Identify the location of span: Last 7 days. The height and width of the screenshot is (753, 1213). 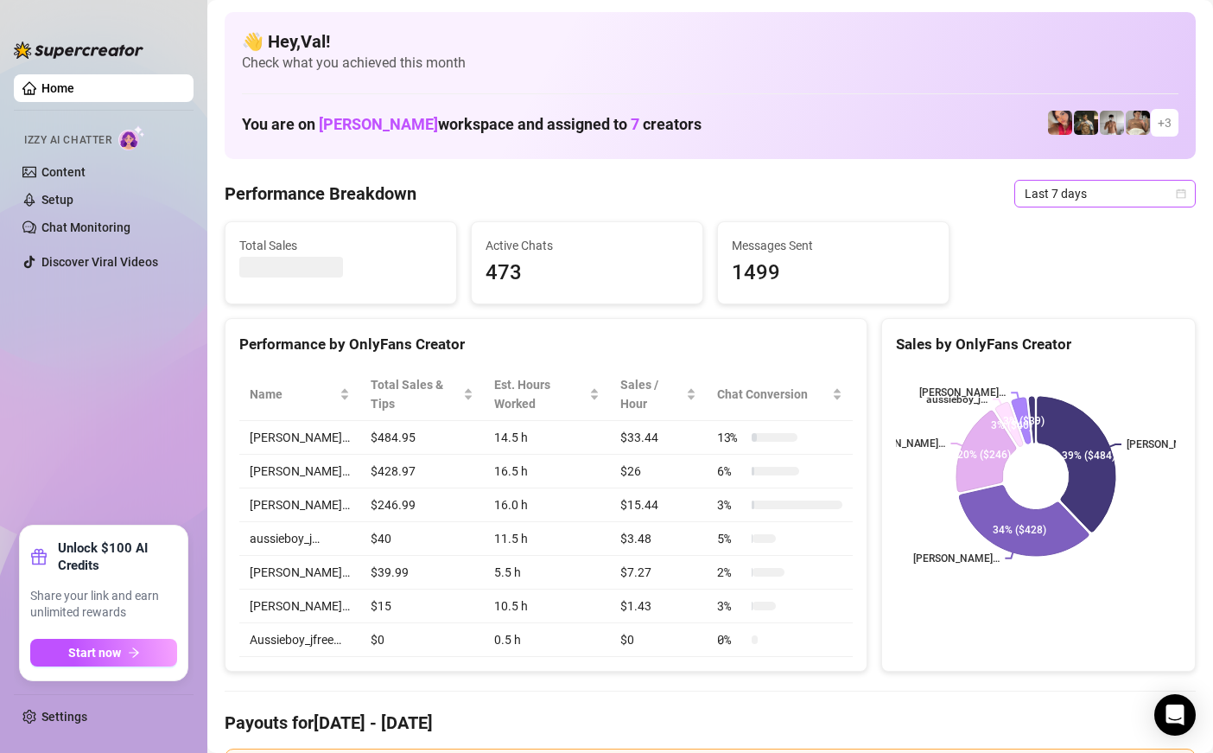
(1105, 194).